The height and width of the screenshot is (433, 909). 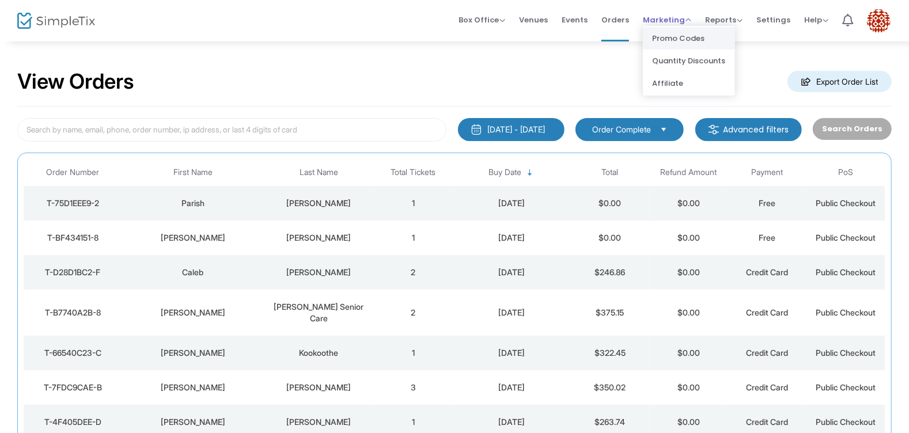 I want to click on li: Affiliate, so click(x=689, y=83).